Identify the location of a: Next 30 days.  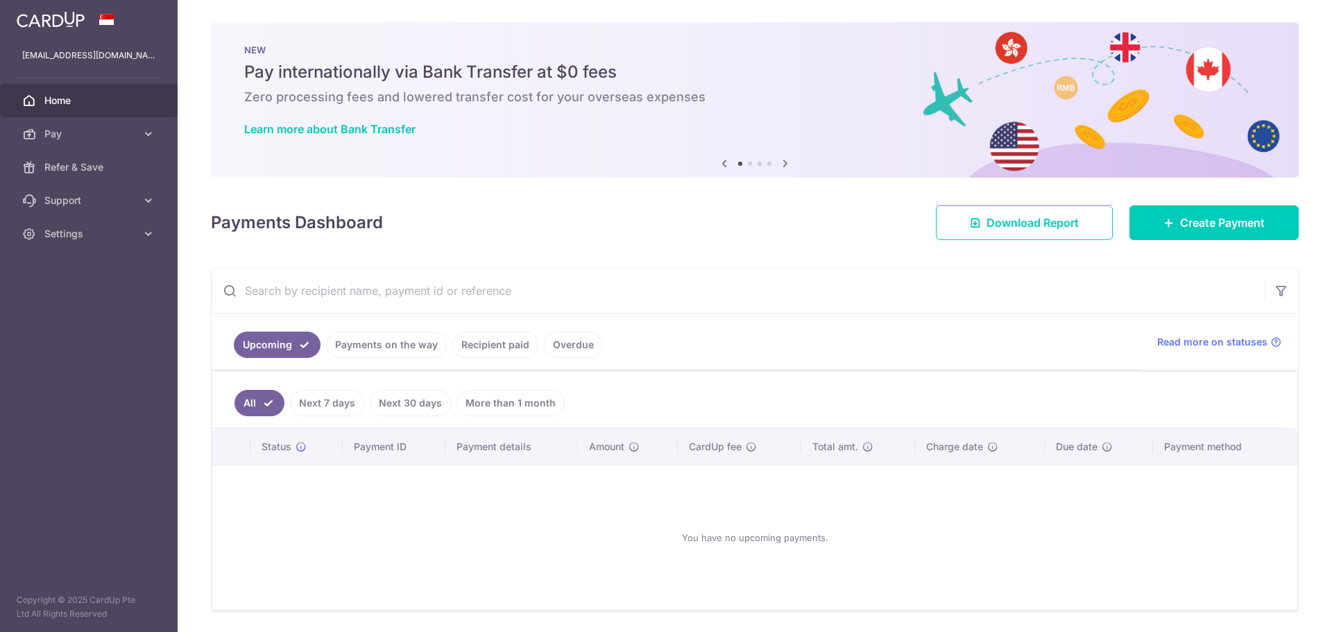
(410, 403).